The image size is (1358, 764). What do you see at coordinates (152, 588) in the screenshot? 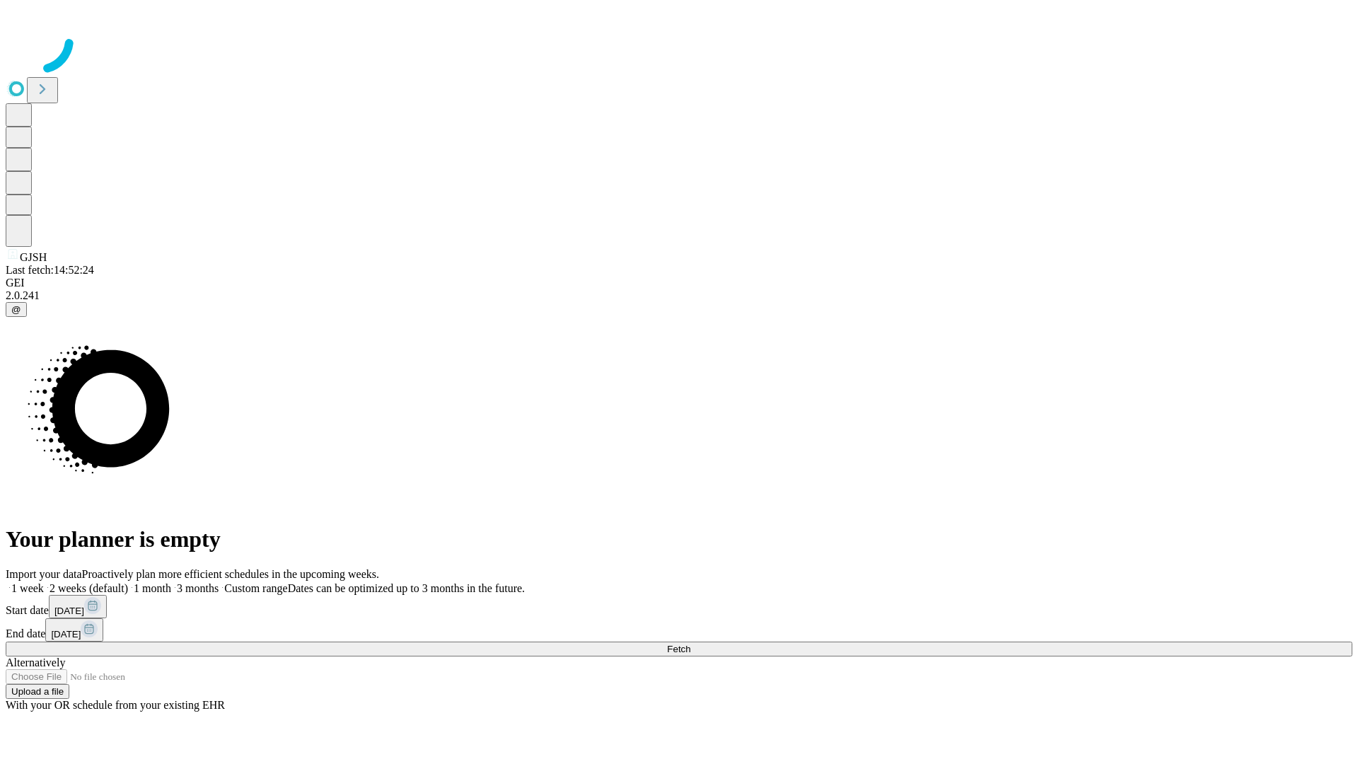
I see `span: 1 month` at bounding box center [152, 588].